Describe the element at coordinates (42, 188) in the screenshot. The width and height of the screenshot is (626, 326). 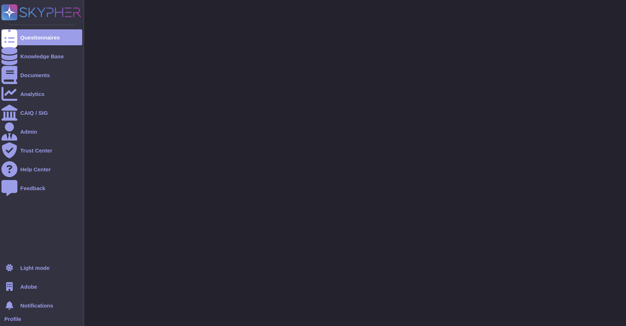
I see `a: Feedback` at that location.